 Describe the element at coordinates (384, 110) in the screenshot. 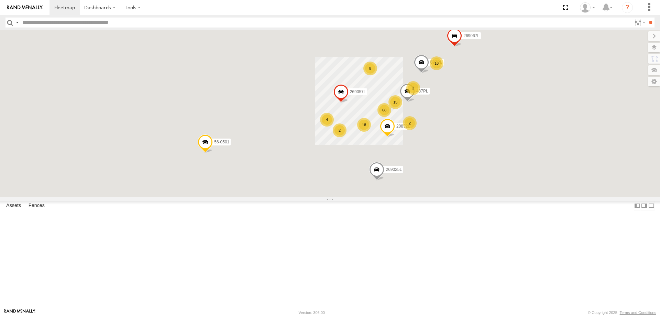

I see `div: 68` at that location.